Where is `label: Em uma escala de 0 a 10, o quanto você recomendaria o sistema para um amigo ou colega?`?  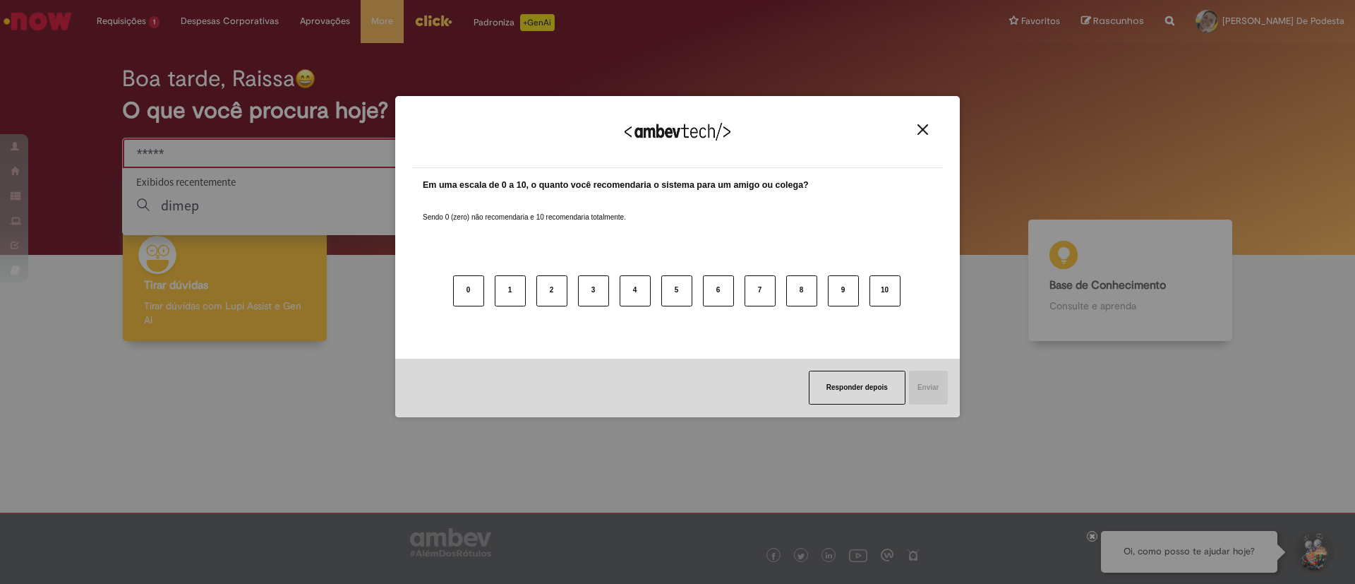
label: Em uma escala de 0 a 10, o quanto você recomendaria o sistema para um amigo ou colega? is located at coordinates (615, 185).